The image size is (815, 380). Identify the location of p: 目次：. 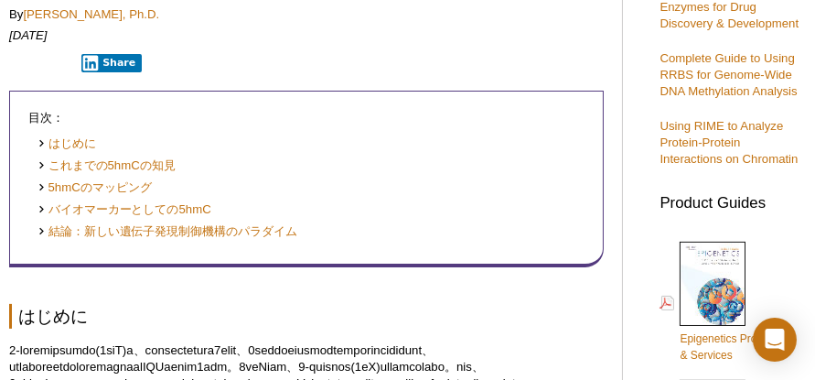
(306, 118).